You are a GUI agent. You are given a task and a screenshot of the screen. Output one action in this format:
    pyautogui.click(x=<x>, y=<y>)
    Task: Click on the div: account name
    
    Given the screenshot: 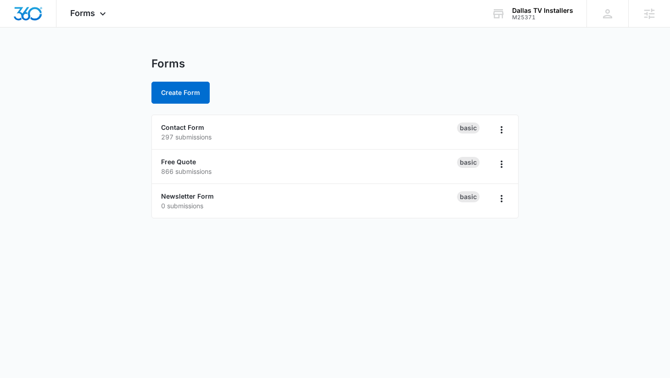 What is the action you would take?
    pyautogui.click(x=543, y=11)
    